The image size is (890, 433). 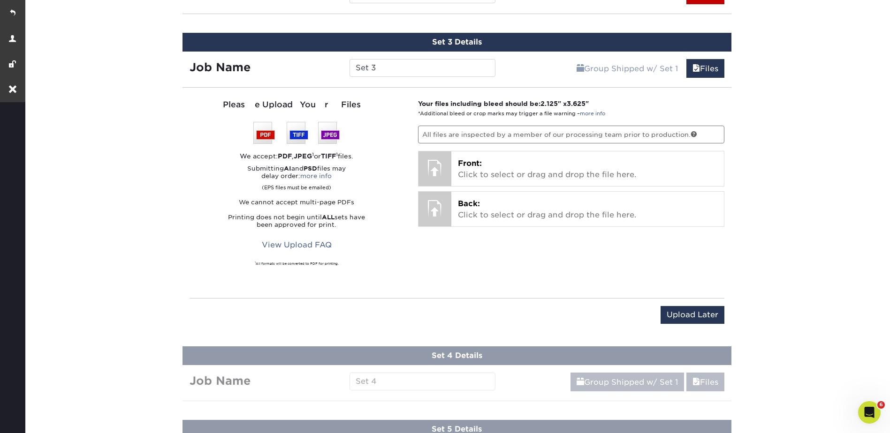 I want to click on input: Enter a job name, so click(x=422, y=68).